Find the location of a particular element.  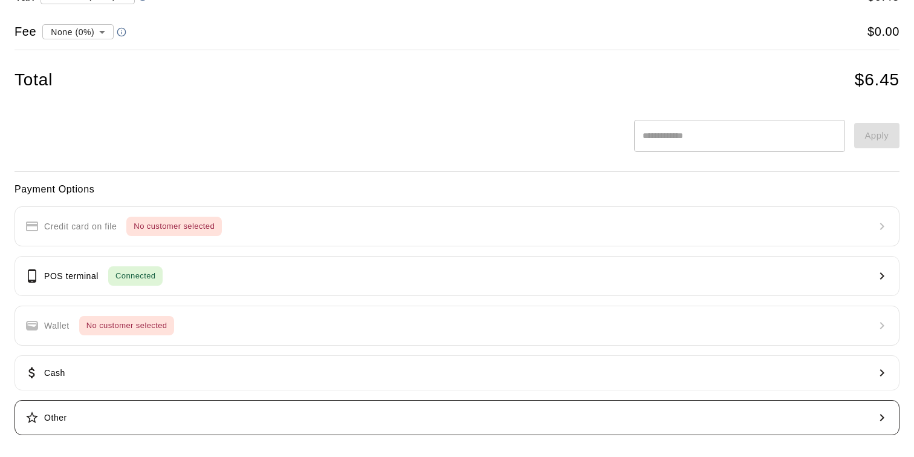

h4: $ 6.45 is located at coordinates (877, 80).